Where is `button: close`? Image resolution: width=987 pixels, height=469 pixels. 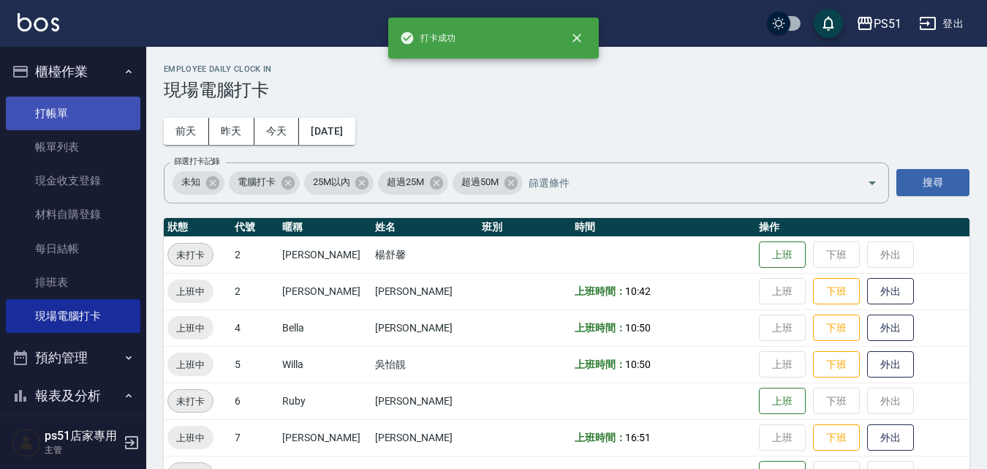 button: close is located at coordinates (577, 38).